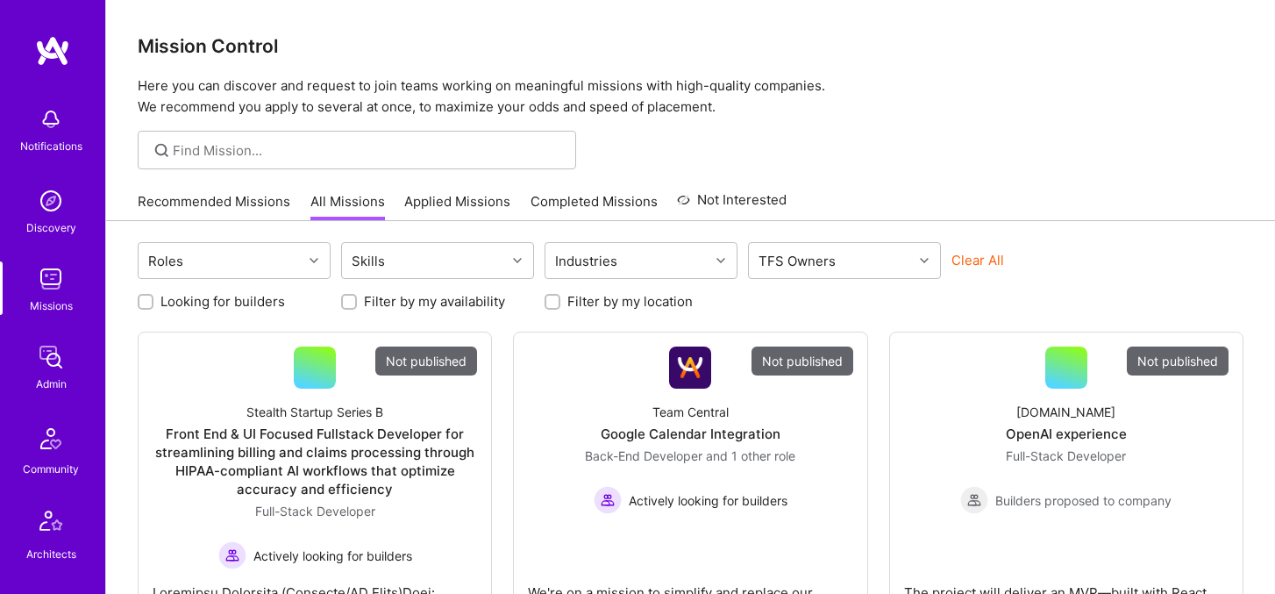  What do you see at coordinates (51, 523) in the screenshot?
I see `img: Architects` at bounding box center [51, 523].